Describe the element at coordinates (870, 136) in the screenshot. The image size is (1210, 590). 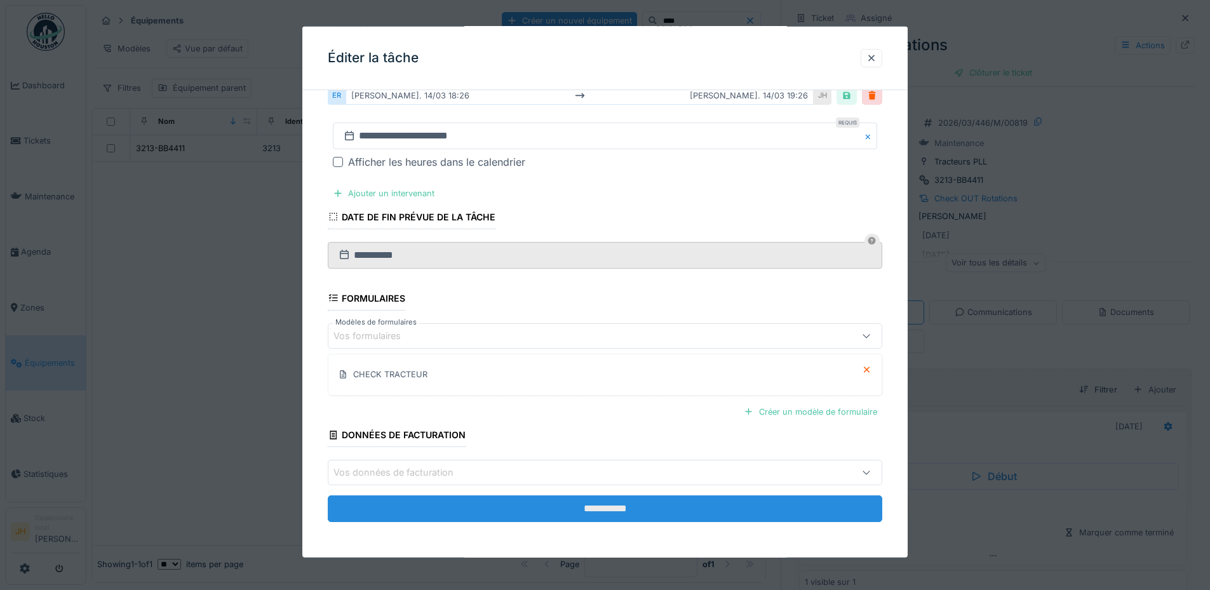
I see `button: Close` at that location.